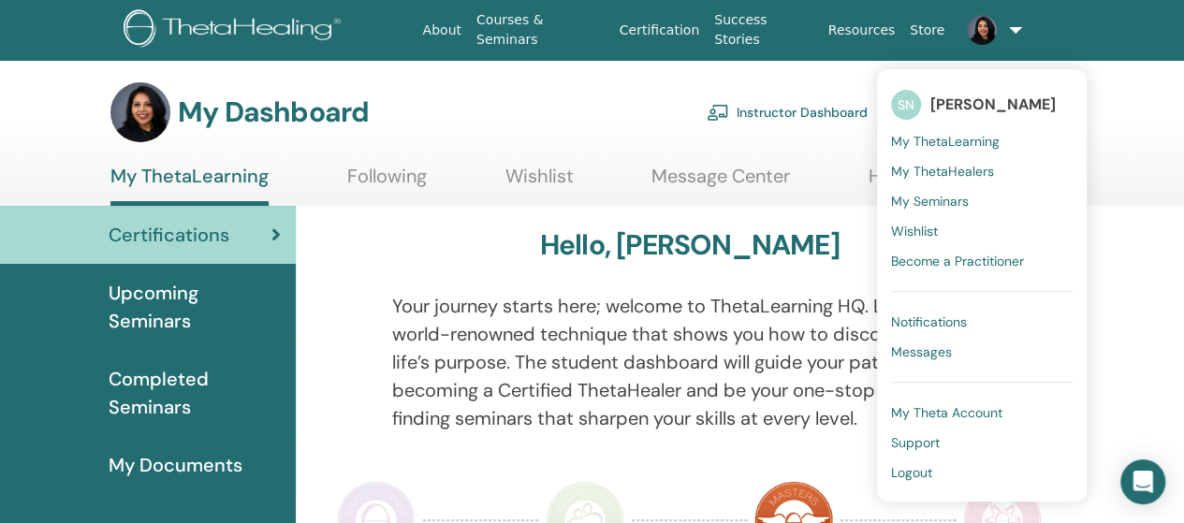  I want to click on a: Message Center, so click(720, 182).